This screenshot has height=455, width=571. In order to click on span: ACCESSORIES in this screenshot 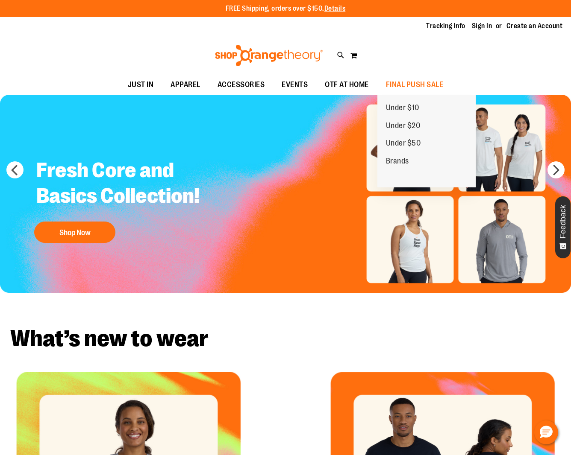, I will do `click(241, 85)`.